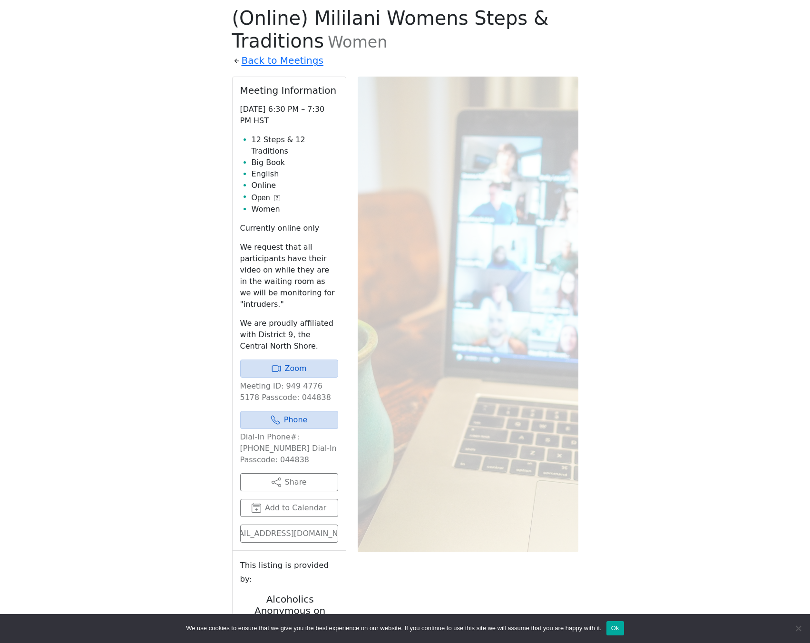 The image size is (810, 643). What do you see at coordinates (358, 42) in the screenshot?
I see `small: Women` at bounding box center [358, 42].